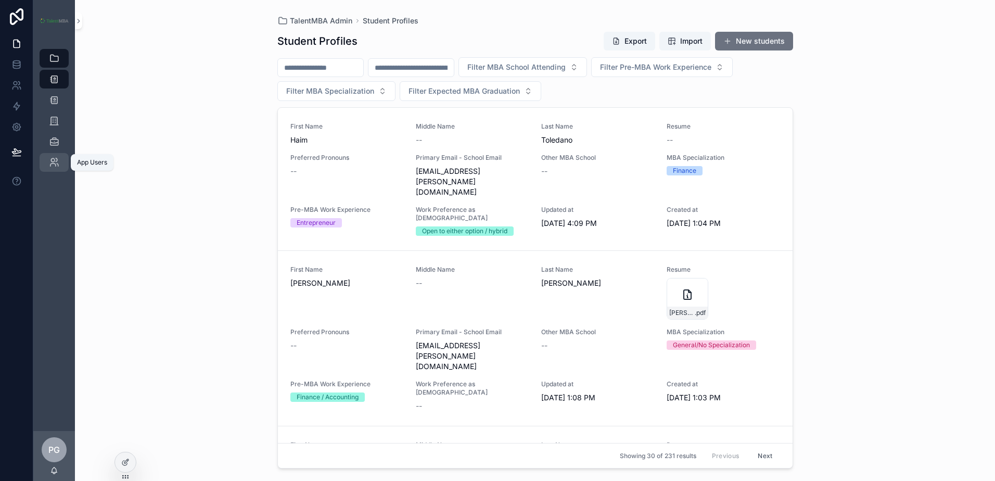 This screenshot has width=995, height=481. I want to click on div: General/No Specialization, so click(711, 345).